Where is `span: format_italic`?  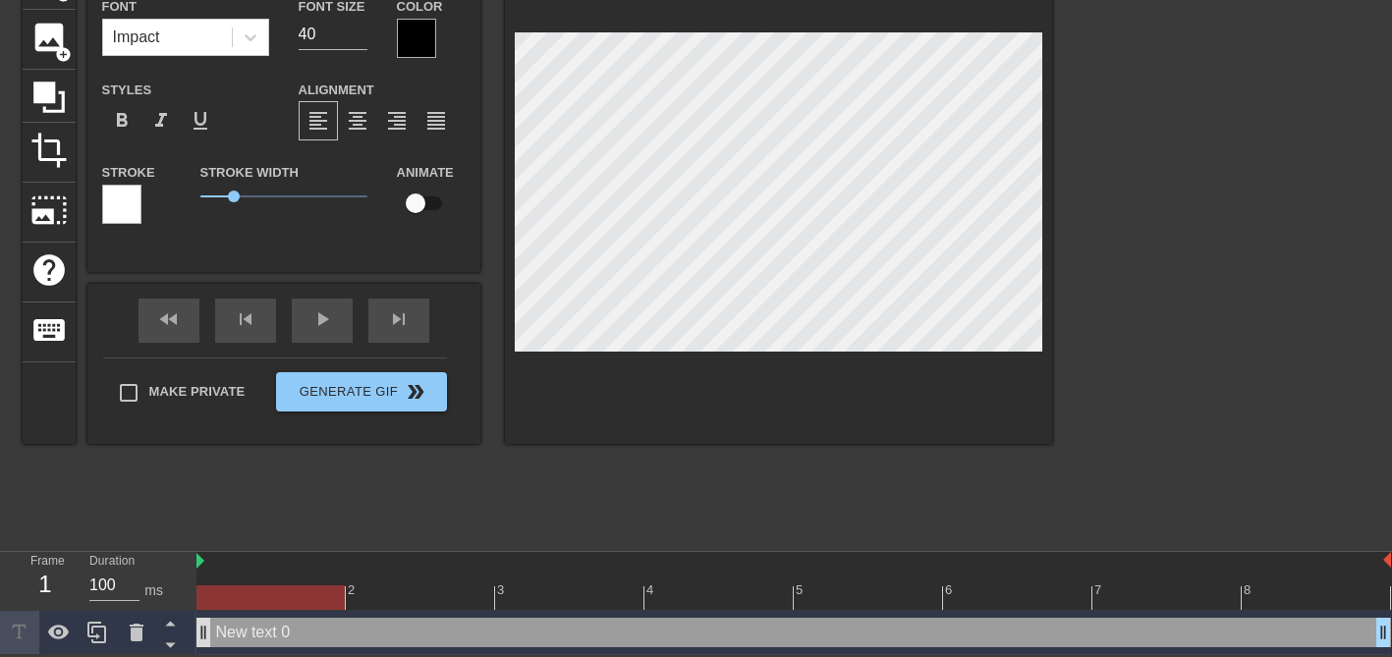
span: format_italic is located at coordinates (161, 121).